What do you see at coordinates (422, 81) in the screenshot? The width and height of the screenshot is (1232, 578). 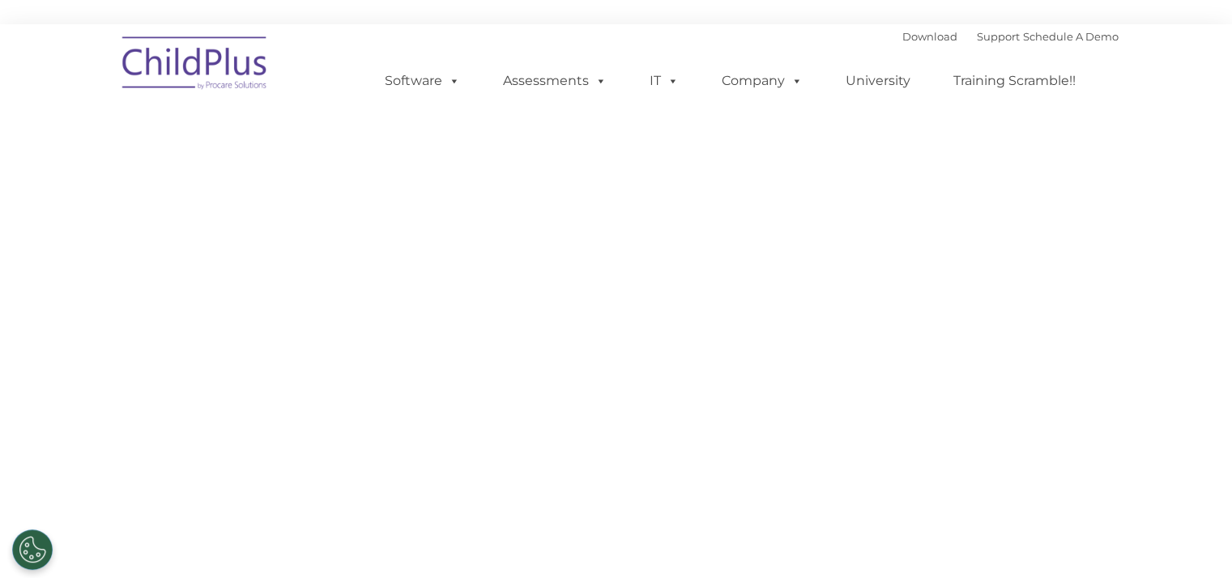 I see `a: Software` at bounding box center [422, 81].